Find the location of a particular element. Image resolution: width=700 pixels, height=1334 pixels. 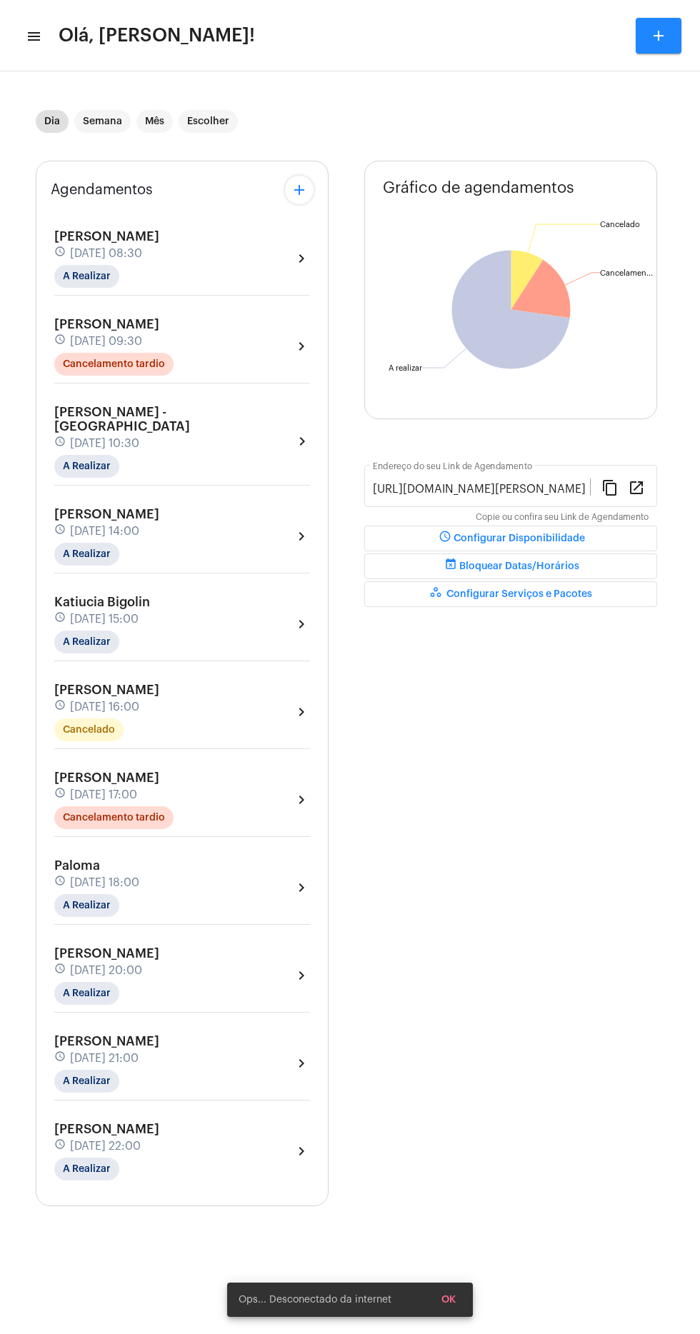

text: Cancelamen... is located at coordinates (626, 273).